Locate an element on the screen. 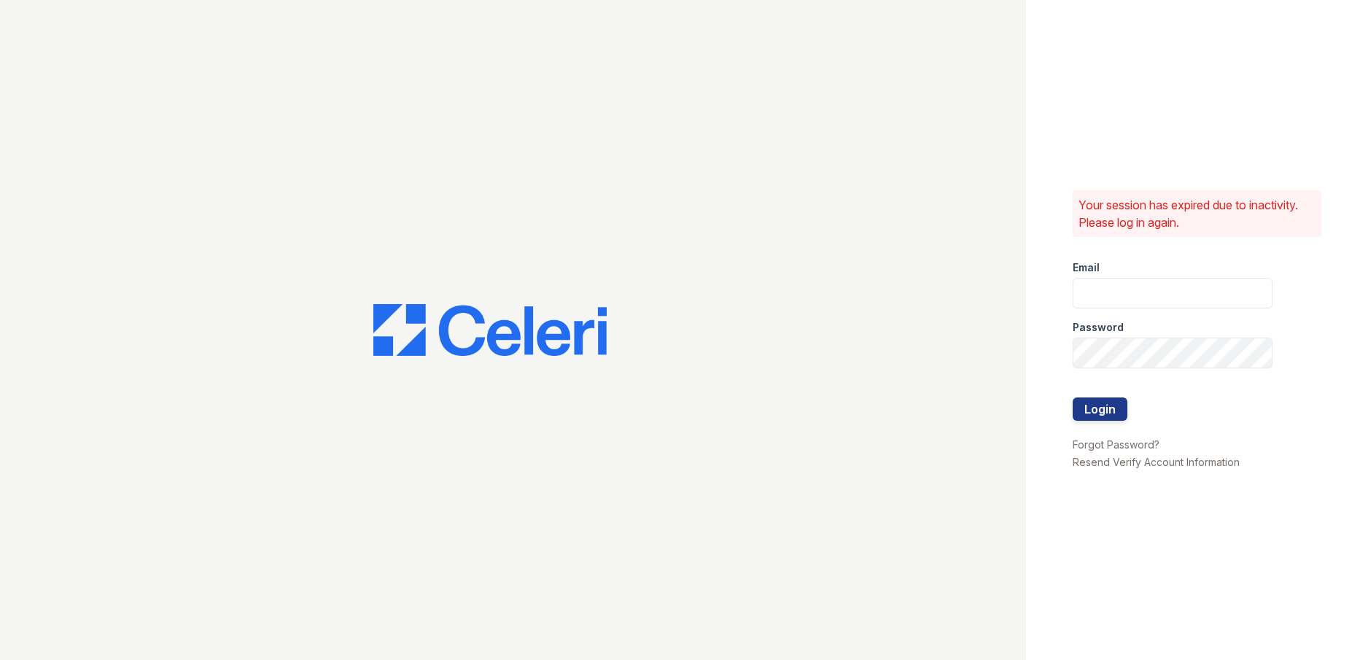  button: Login is located at coordinates (1099, 409).